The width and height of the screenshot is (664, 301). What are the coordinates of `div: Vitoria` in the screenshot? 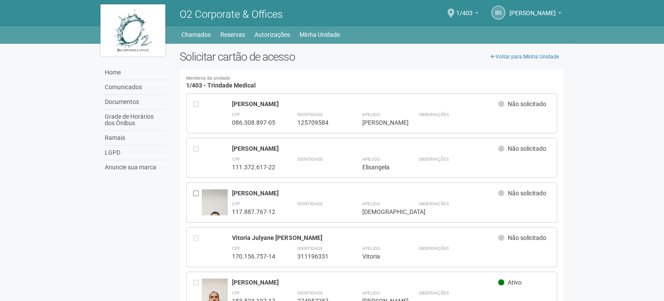 It's located at (379, 256).